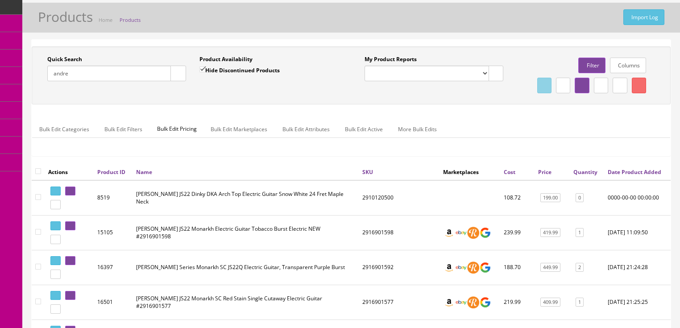 The image size is (680, 328). I want to click on td: 2916901592, so click(399, 267).